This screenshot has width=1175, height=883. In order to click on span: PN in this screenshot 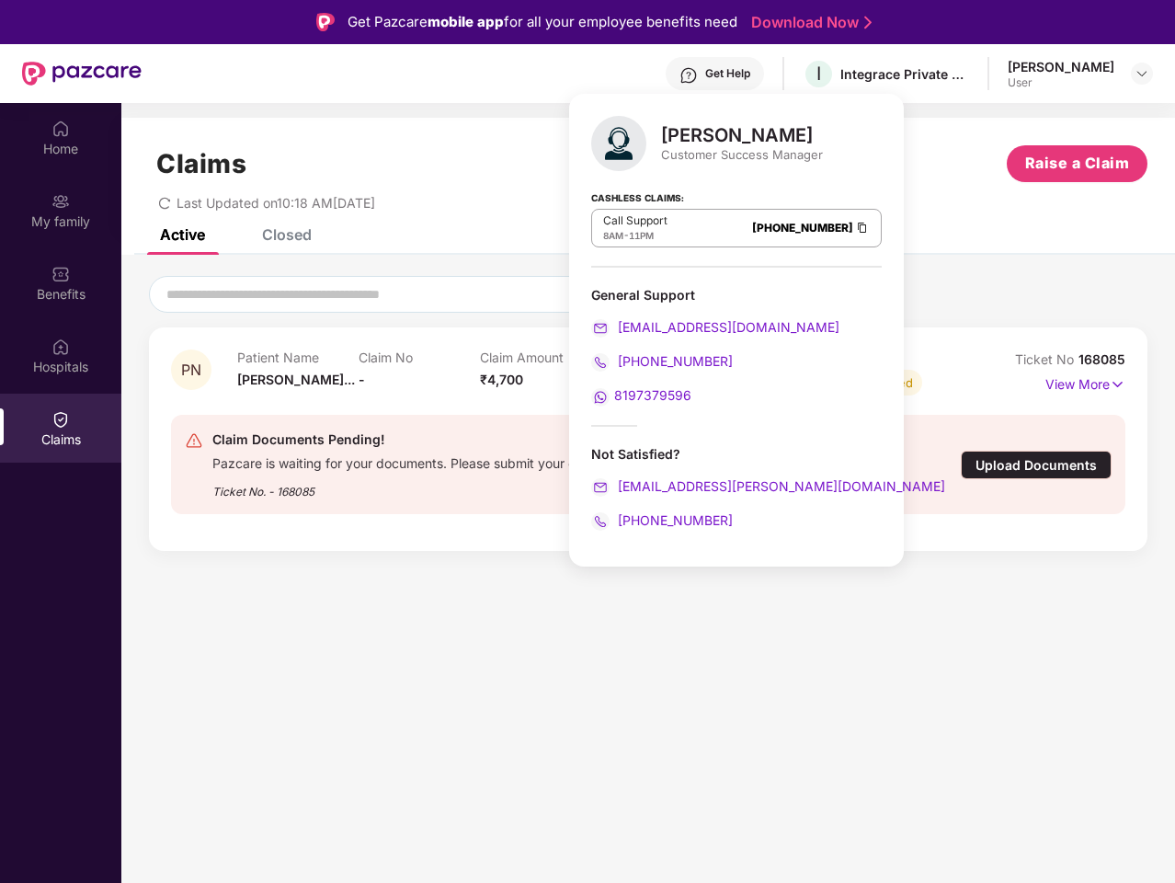, I will do `click(191, 370)`.